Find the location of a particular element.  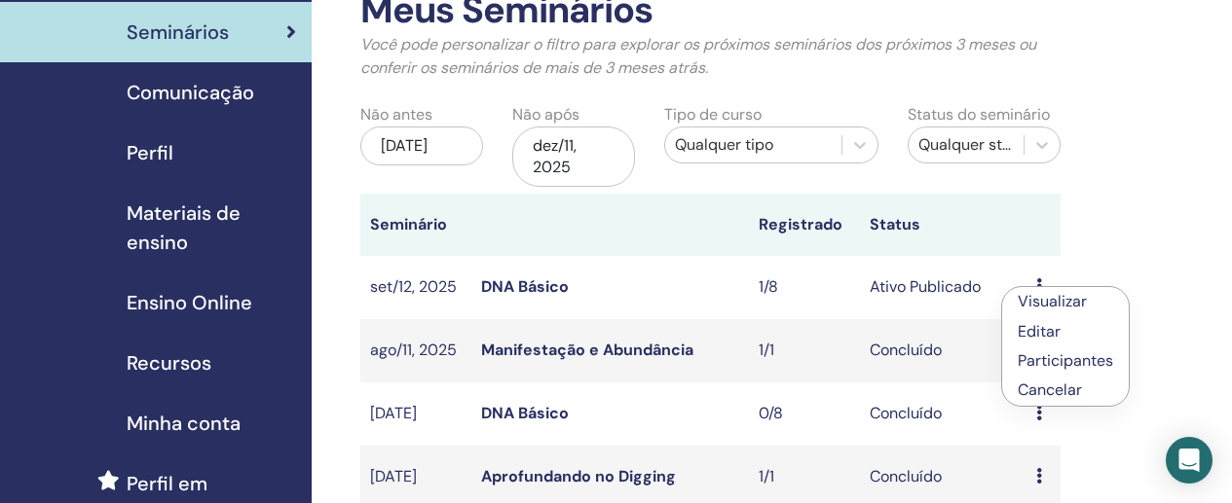

span: Materiais de ensino is located at coordinates (211, 228).